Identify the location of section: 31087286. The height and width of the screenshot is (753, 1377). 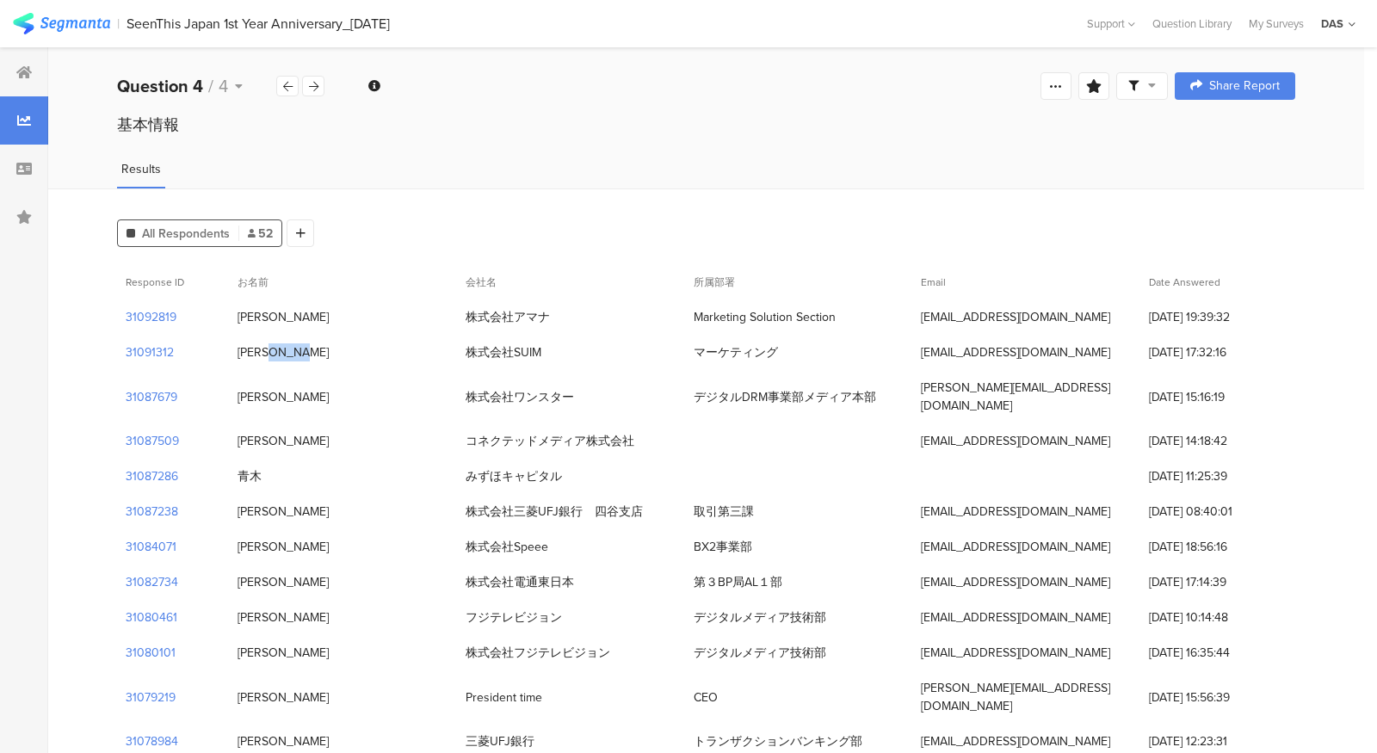
(151, 476).